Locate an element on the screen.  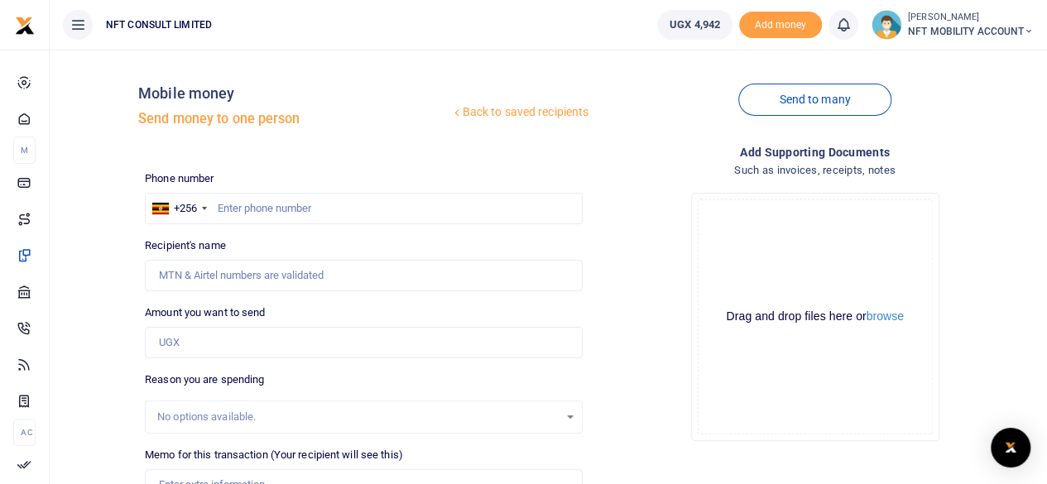
label: Recipient's name is located at coordinates (185, 246).